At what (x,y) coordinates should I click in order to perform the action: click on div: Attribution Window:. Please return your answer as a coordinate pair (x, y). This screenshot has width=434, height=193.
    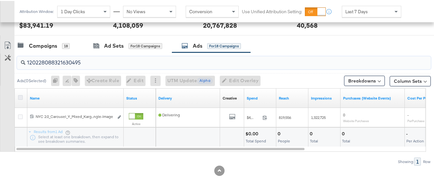
    Looking at the image, I should click on (37, 11).